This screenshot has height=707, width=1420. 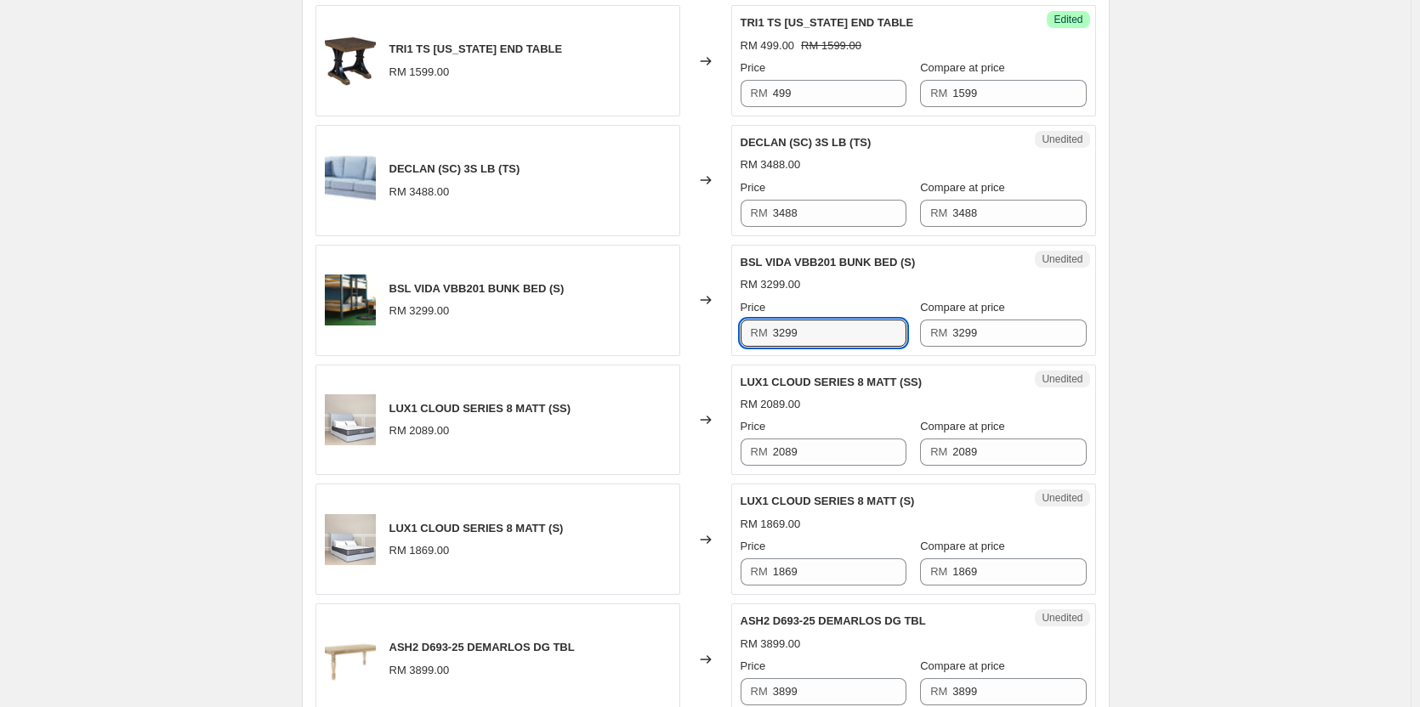 What do you see at coordinates (1068, 20) in the screenshot?
I see `span: Edited` at bounding box center [1068, 20].